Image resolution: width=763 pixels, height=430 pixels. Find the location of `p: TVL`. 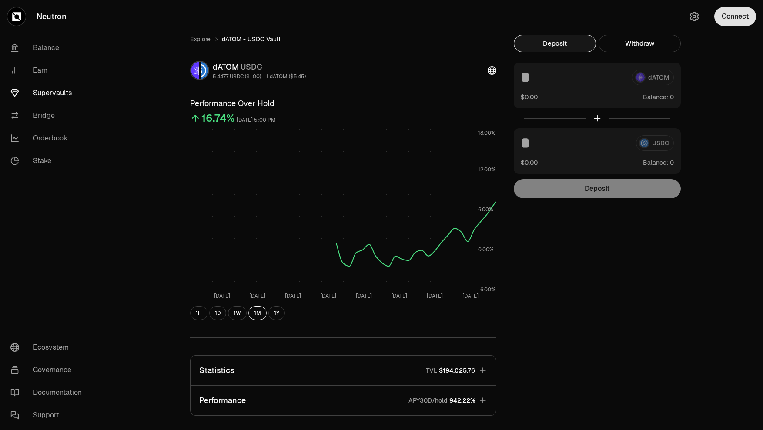

p: TVL is located at coordinates (432, 371).